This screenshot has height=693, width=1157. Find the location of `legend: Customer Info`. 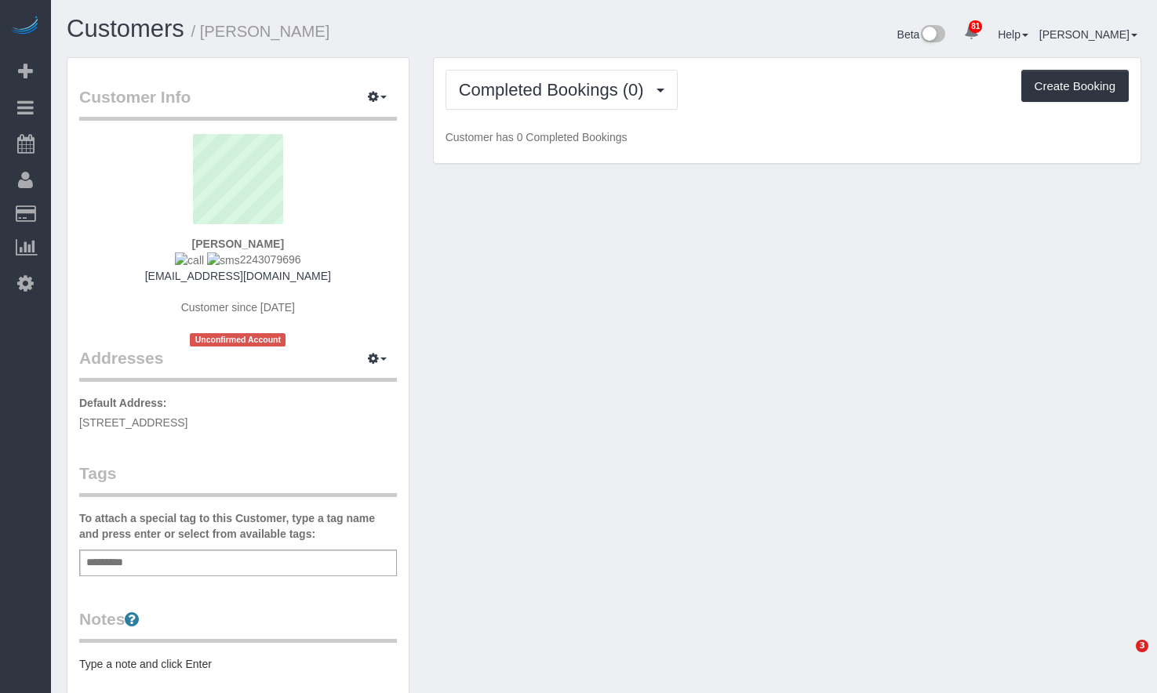

legend: Customer Info is located at coordinates (238, 103).